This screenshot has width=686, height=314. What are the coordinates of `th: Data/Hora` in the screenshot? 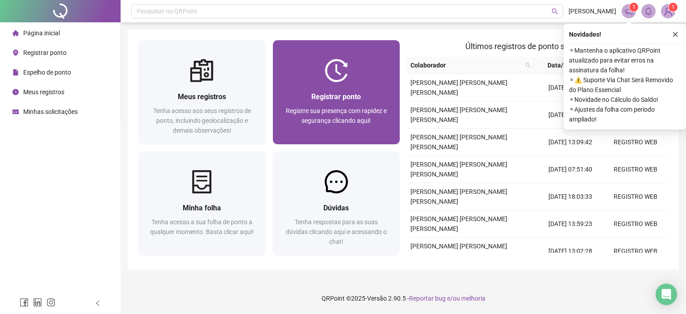 It's located at (566, 65).